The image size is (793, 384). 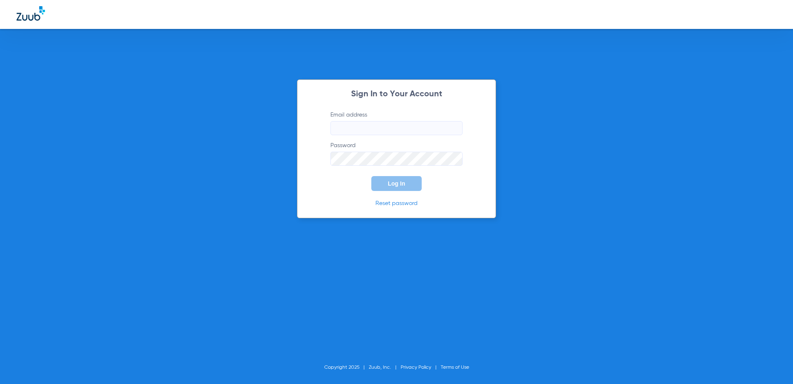 What do you see at coordinates (455, 367) in the screenshot?
I see `a: Terms of Use` at bounding box center [455, 367].